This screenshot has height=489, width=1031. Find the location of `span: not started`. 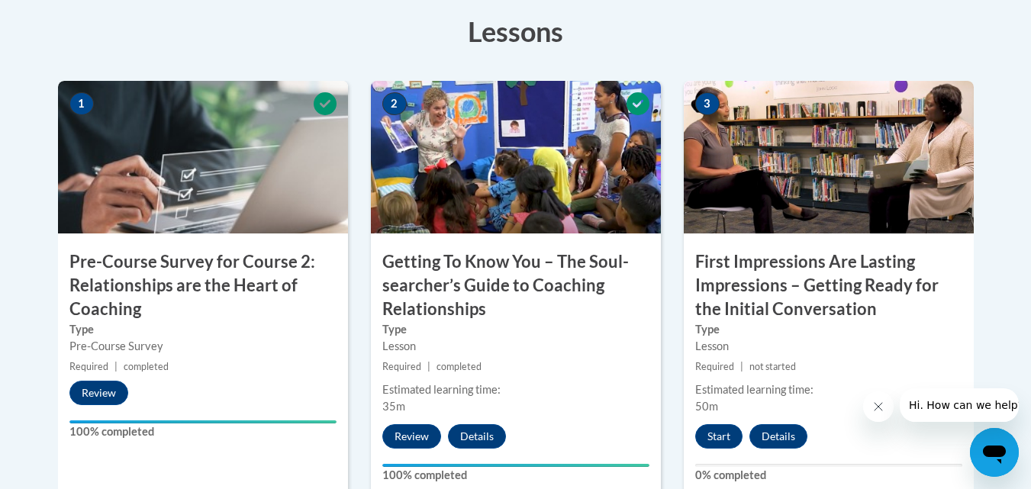

span: not started is located at coordinates (772, 366).